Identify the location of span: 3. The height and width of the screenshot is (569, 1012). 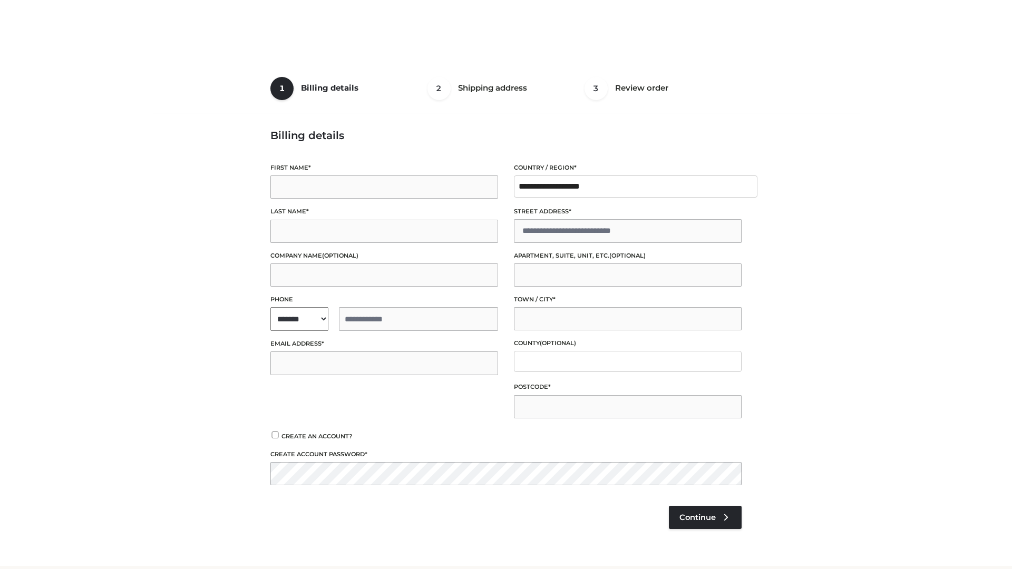
(596, 89).